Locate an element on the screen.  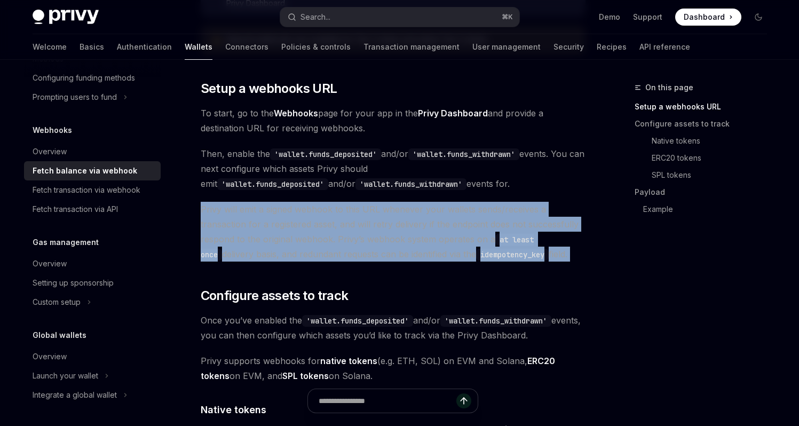
span: ⌘ K is located at coordinates (507, 17).